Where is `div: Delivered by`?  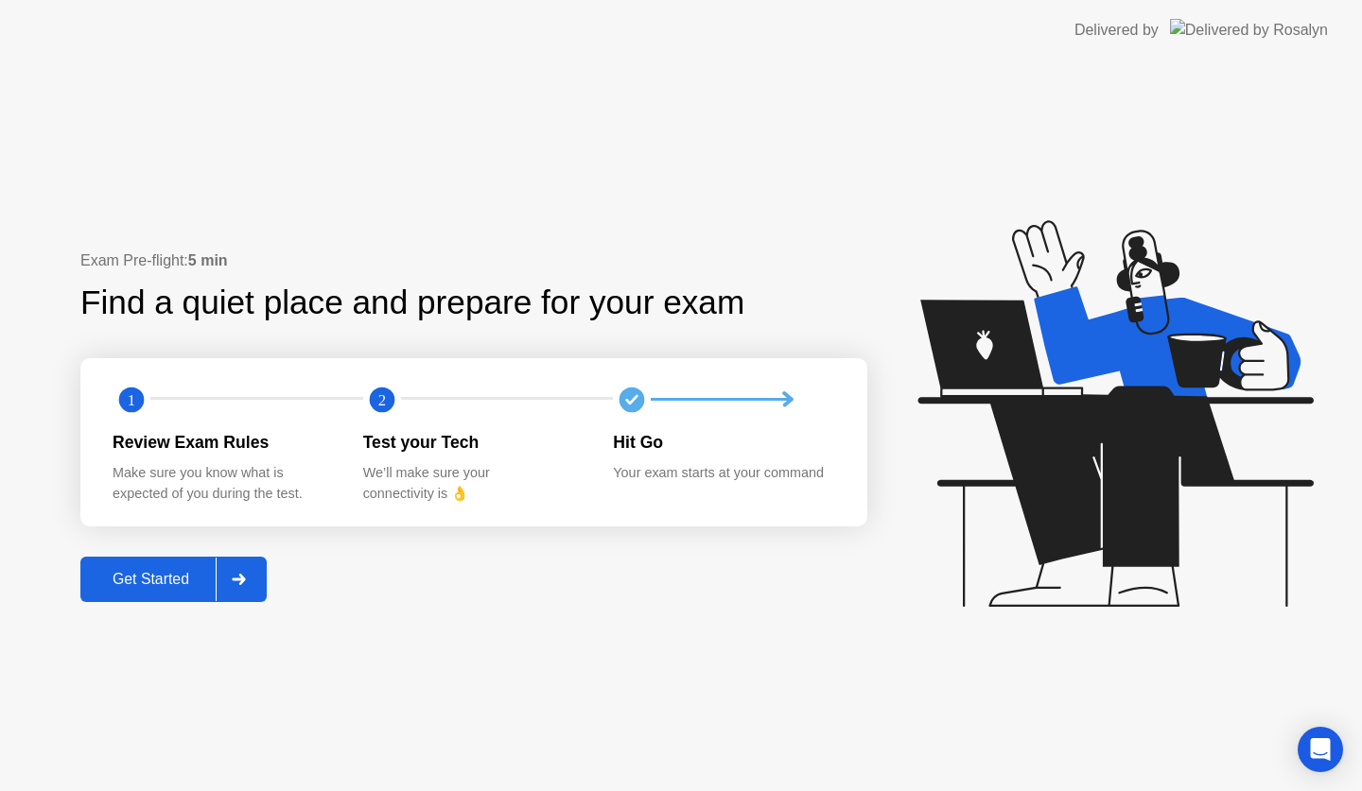 div: Delivered by is located at coordinates (1116, 30).